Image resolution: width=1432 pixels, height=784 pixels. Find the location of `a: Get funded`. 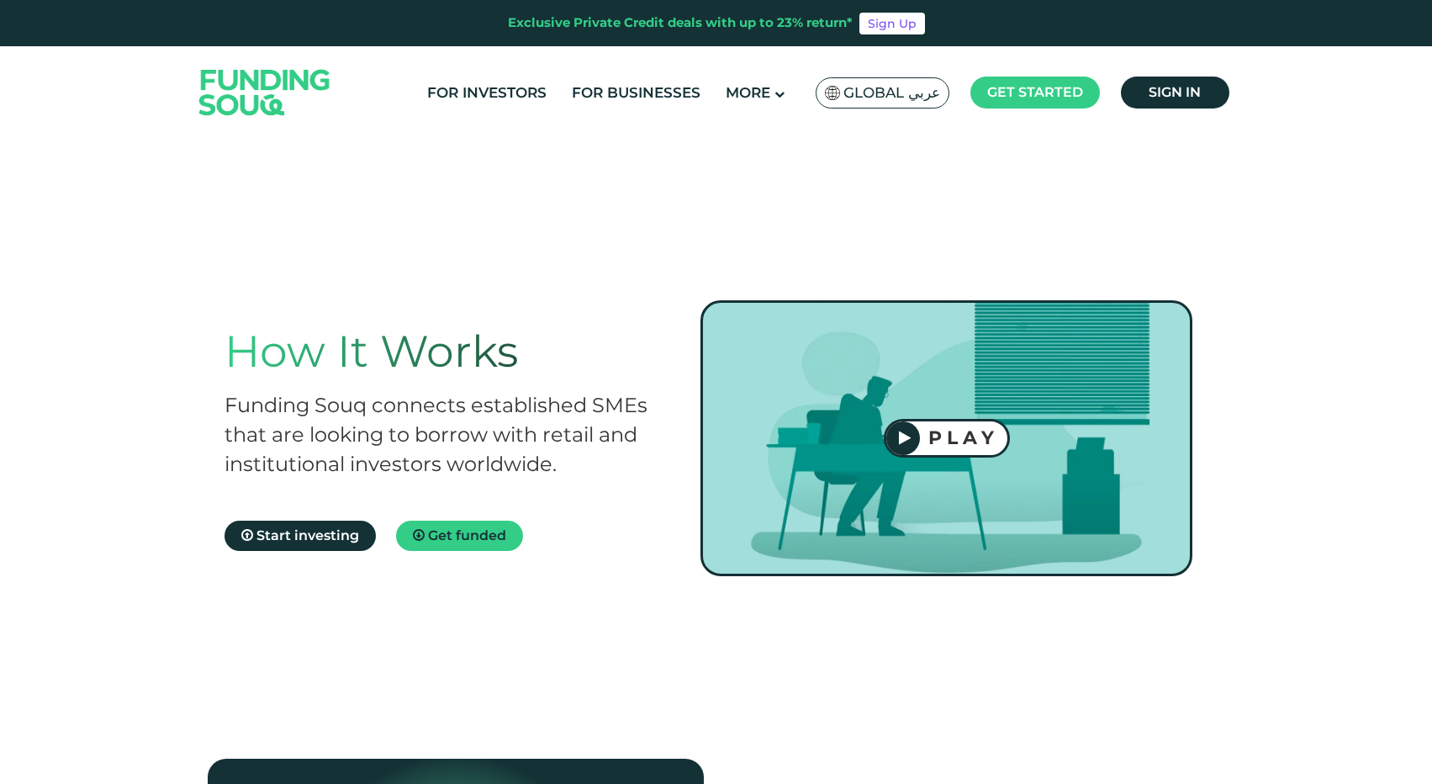

a: Get funded is located at coordinates (459, 536).